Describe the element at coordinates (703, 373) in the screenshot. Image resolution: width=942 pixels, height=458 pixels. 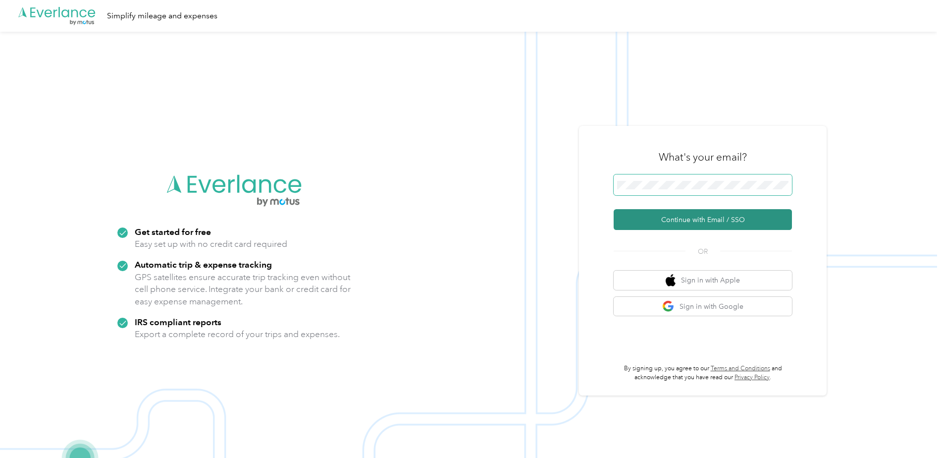
I see `p: By signing up, you agree to our and acknowledge that you have read our .` at that location.